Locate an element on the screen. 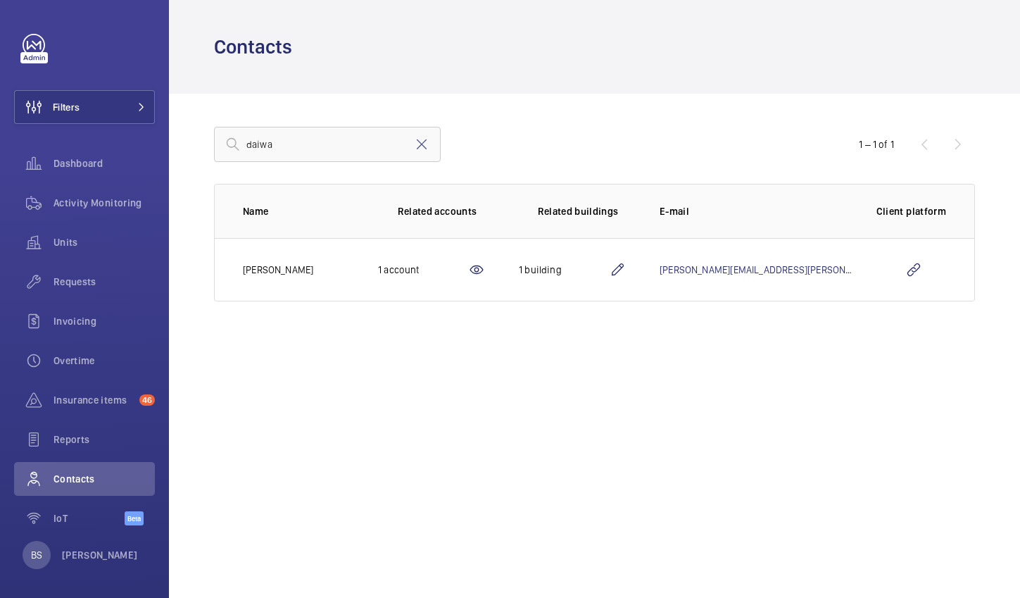 The image size is (1020, 598). span: Contacts is located at coordinates (104, 479).